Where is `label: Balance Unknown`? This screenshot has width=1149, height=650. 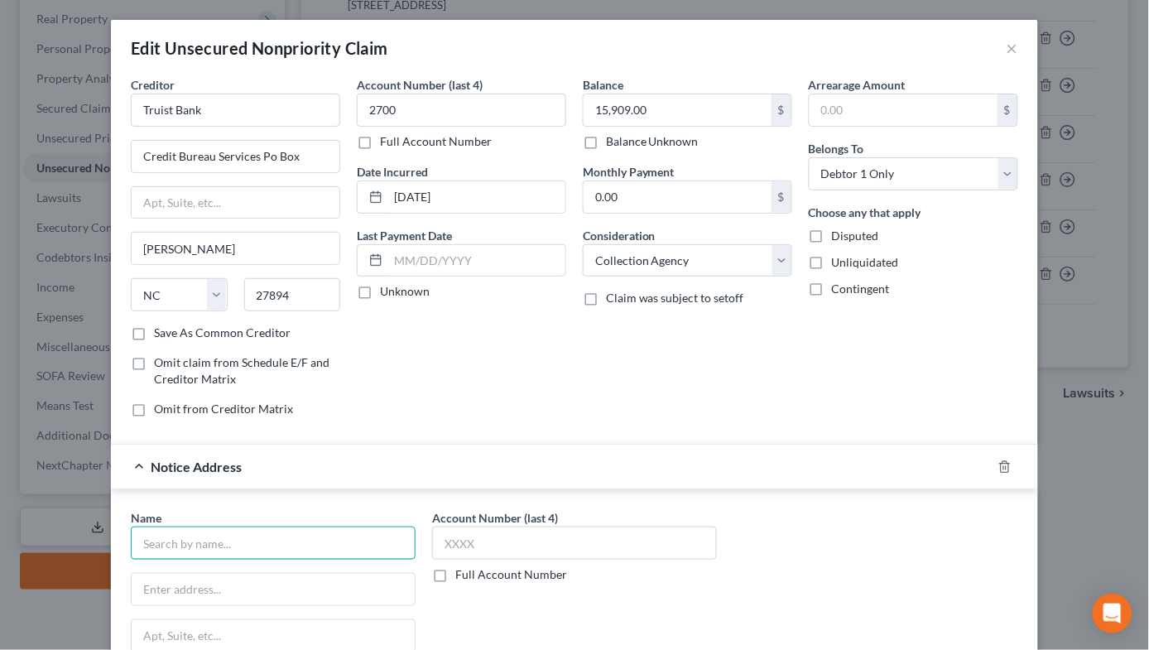 label: Balance Unknown is located at coordinates (652, 142).